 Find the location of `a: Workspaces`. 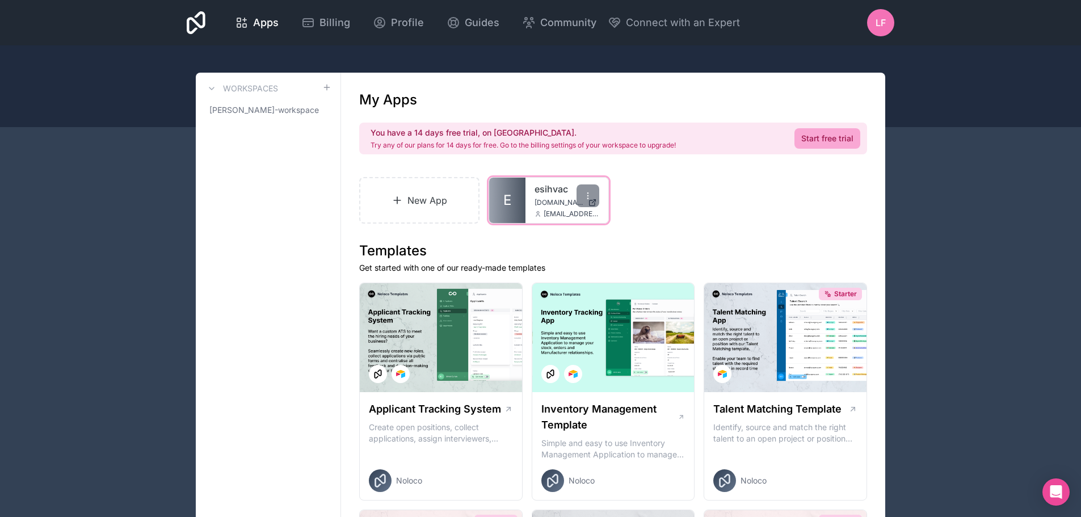

a: Workspaces is located at coordinates (241, 89).